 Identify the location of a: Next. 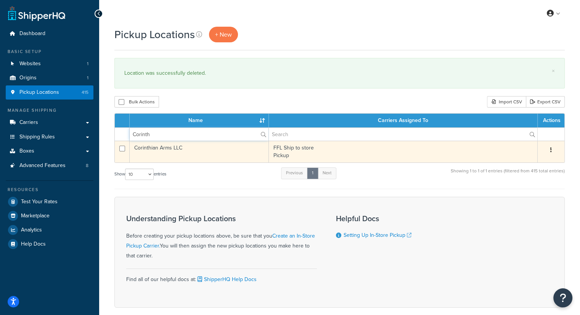
(327, 173).